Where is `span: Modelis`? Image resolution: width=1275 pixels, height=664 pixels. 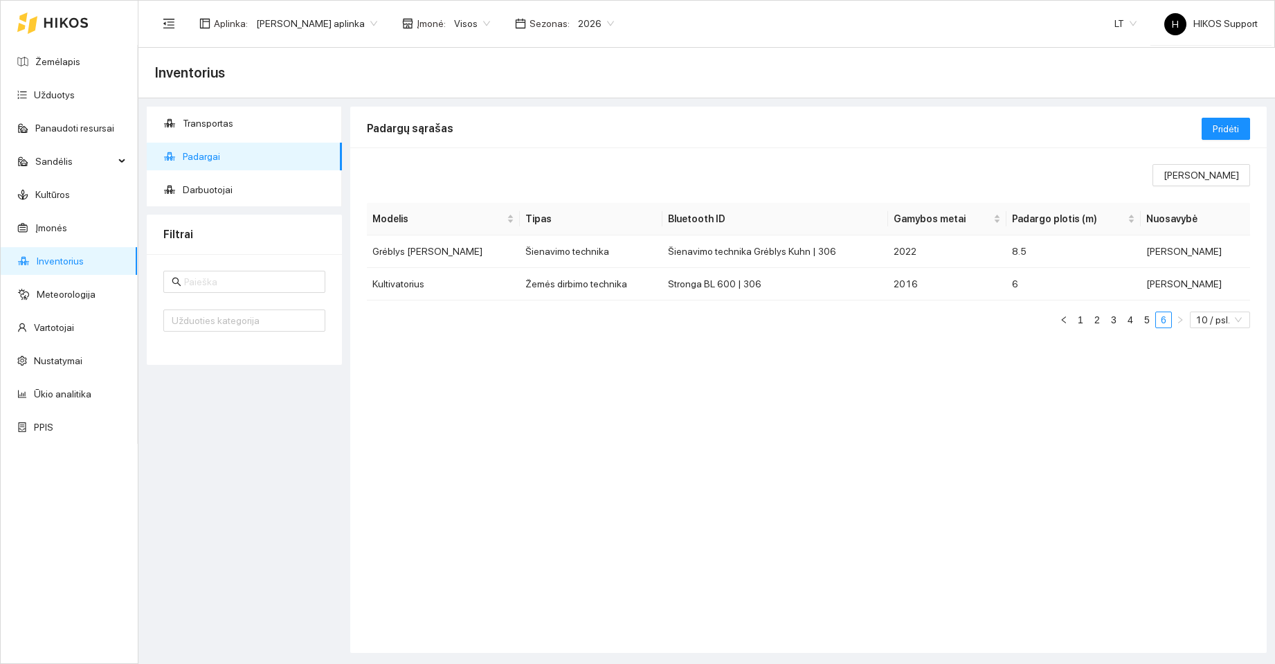
span: Modelis is located at coordinates (438, 219).